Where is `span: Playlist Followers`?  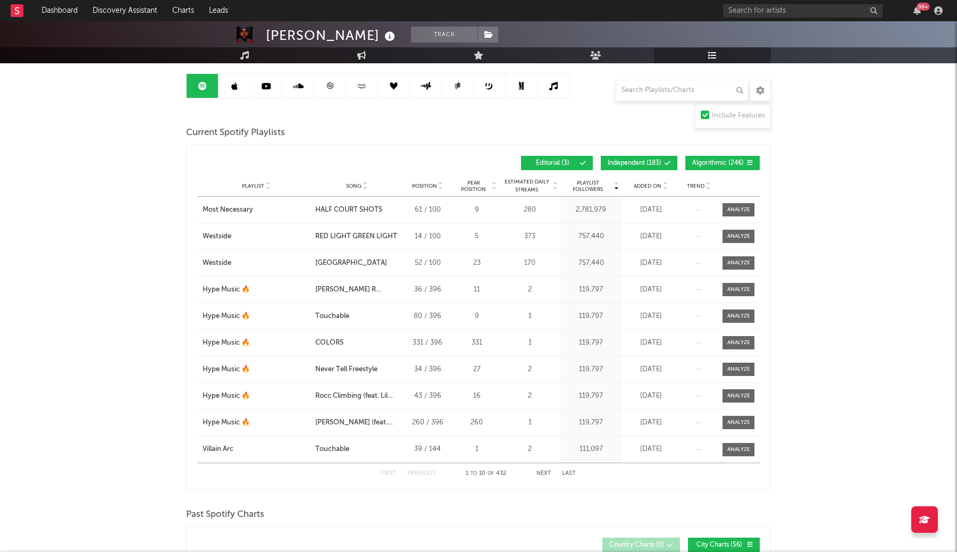 span: Playlist Followers is located at coordinates (588, 186).